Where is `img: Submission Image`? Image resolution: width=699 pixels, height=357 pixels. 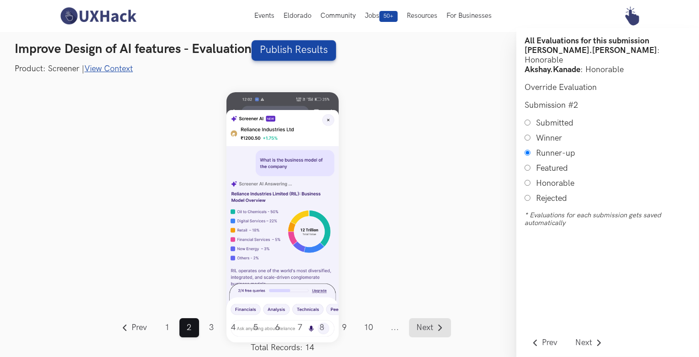
img: Submission Image is located at coordinates (283, 217).